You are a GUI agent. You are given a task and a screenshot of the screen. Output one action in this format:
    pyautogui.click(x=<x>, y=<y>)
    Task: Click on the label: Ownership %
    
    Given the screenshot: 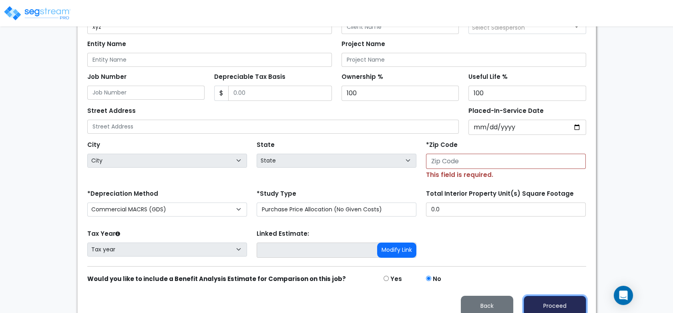 What is the action you would take?
    pyautogui.click(x=362, y=77)
    